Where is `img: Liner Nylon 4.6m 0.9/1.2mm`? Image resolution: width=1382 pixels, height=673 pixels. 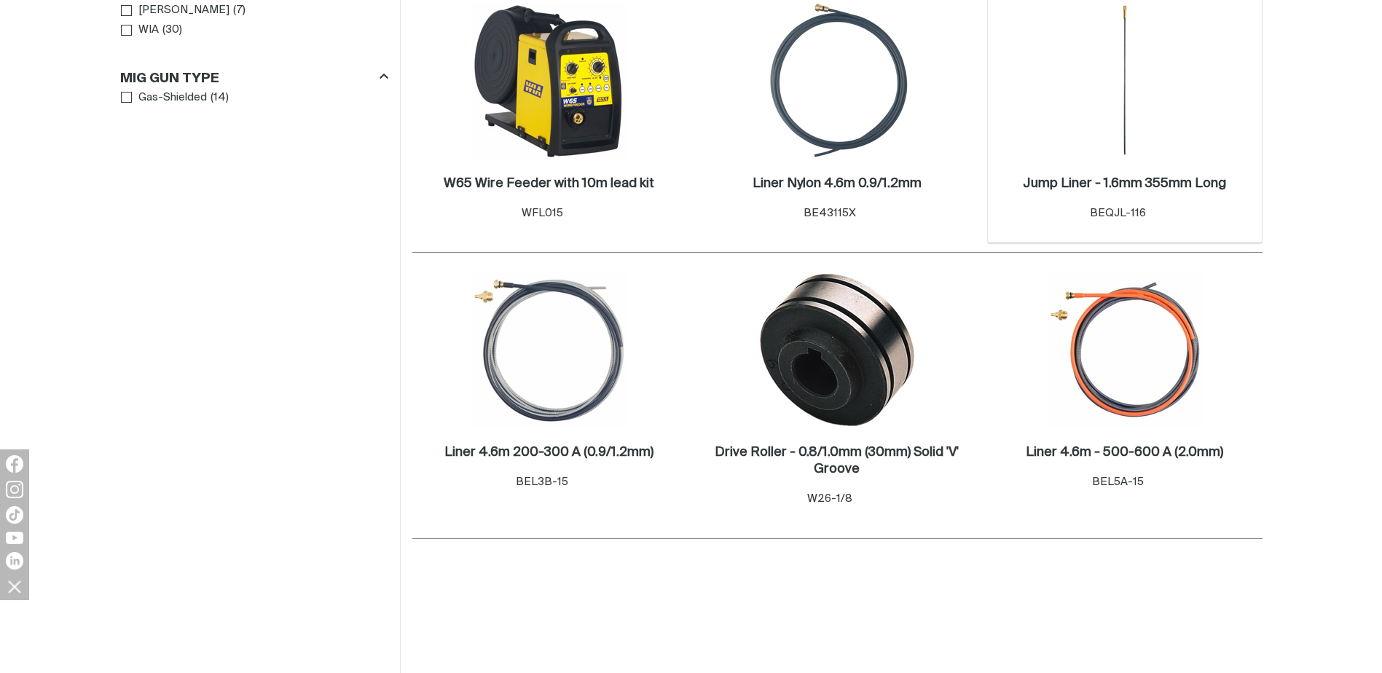 img: Liner Nylon 4.6m 0.9/1.2mm is located at coordinates (837, 81).